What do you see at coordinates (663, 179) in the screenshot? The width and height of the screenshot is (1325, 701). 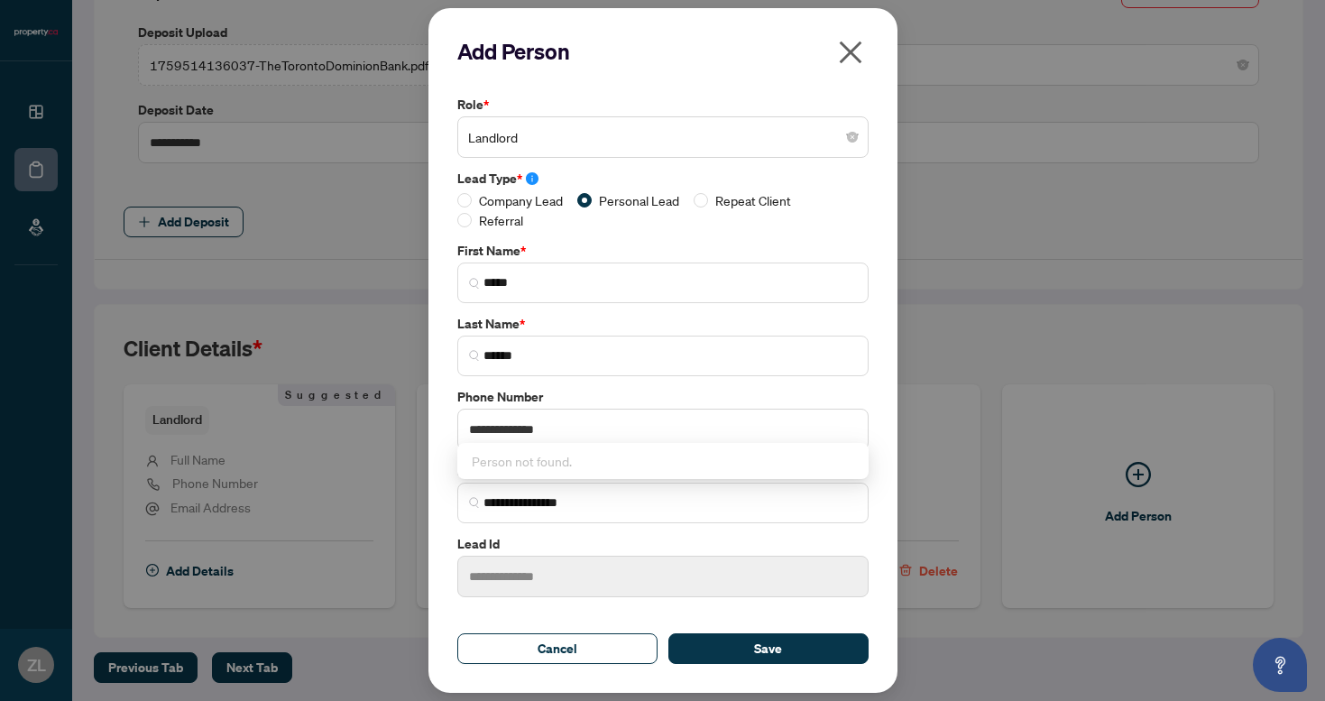 I see `label: Lead Type` at bounding box center [663, 179].